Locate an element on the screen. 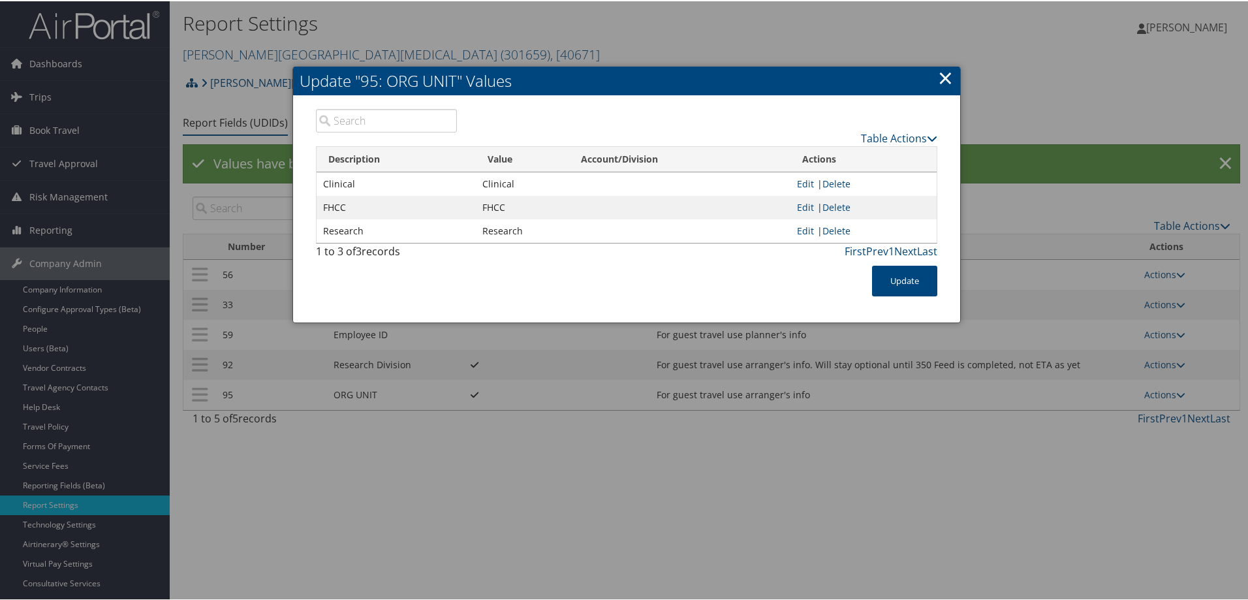 The image size is (1248, 600). th: Account/Division: activate to sort column ascending is located at coordinates (679, 158).